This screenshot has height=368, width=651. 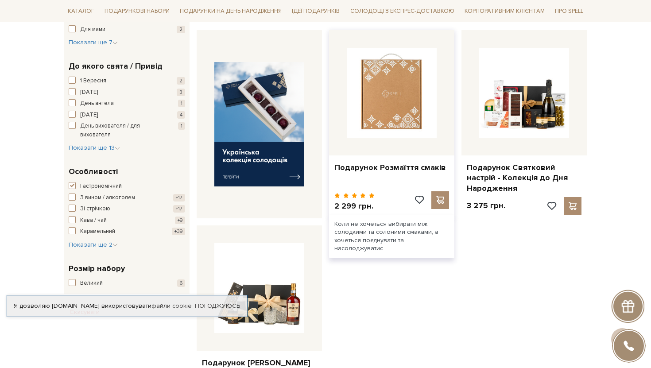 I want to click on span: Гастрономічний, so click(x=101, y=187).